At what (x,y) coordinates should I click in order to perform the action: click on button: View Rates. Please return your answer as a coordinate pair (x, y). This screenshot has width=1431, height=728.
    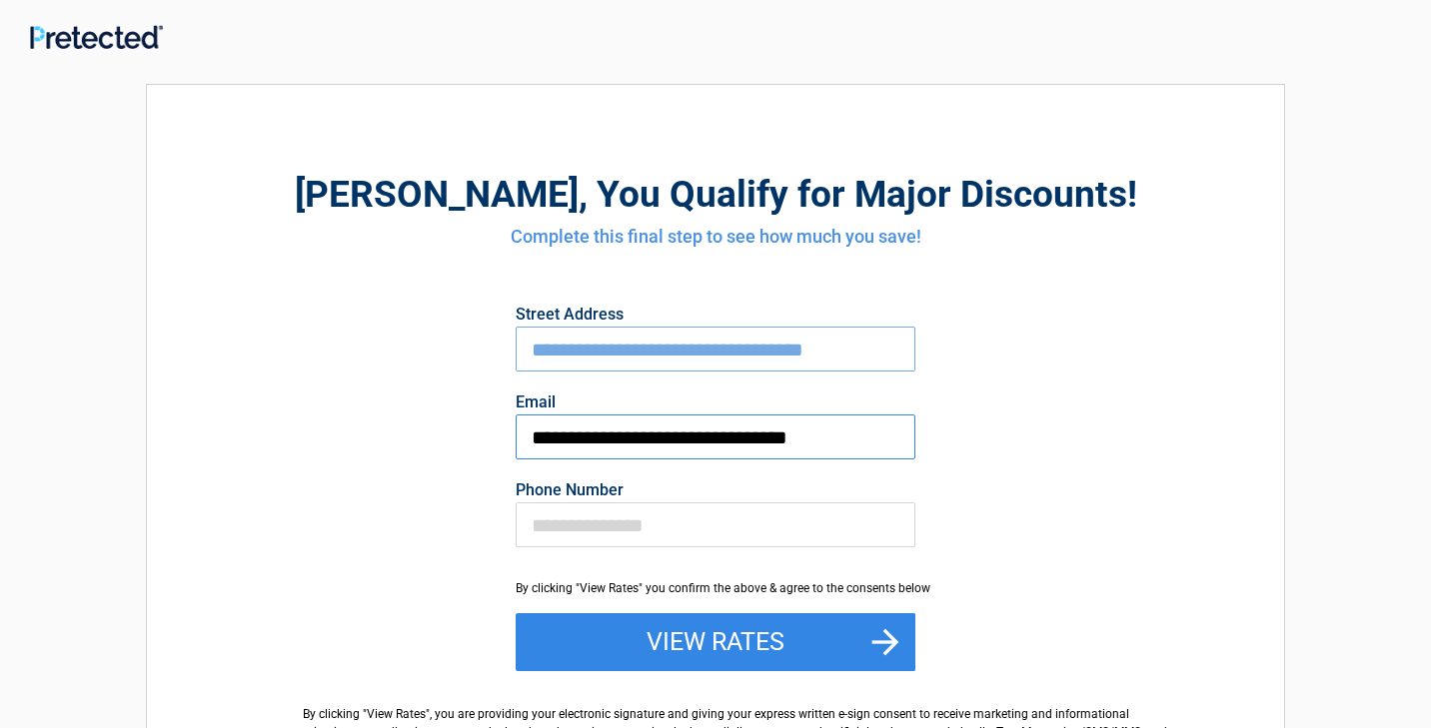
    Looking at the image, I should click on (715, 642).